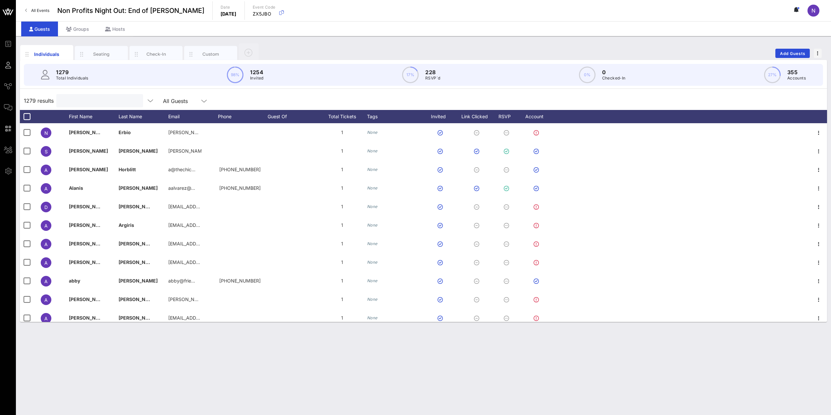 Image resolution: width=831 pixels, height=415 pixels. I want to click on span: All Events, so click(40, 10).